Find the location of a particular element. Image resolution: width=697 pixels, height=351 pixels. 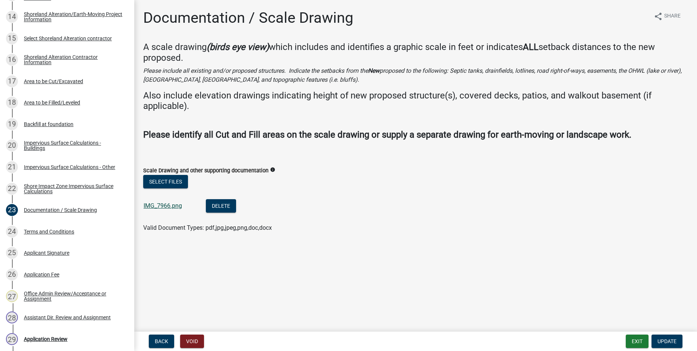

div: Impervious Surface Calculations - Buildings is located at coordinates (73, 146).